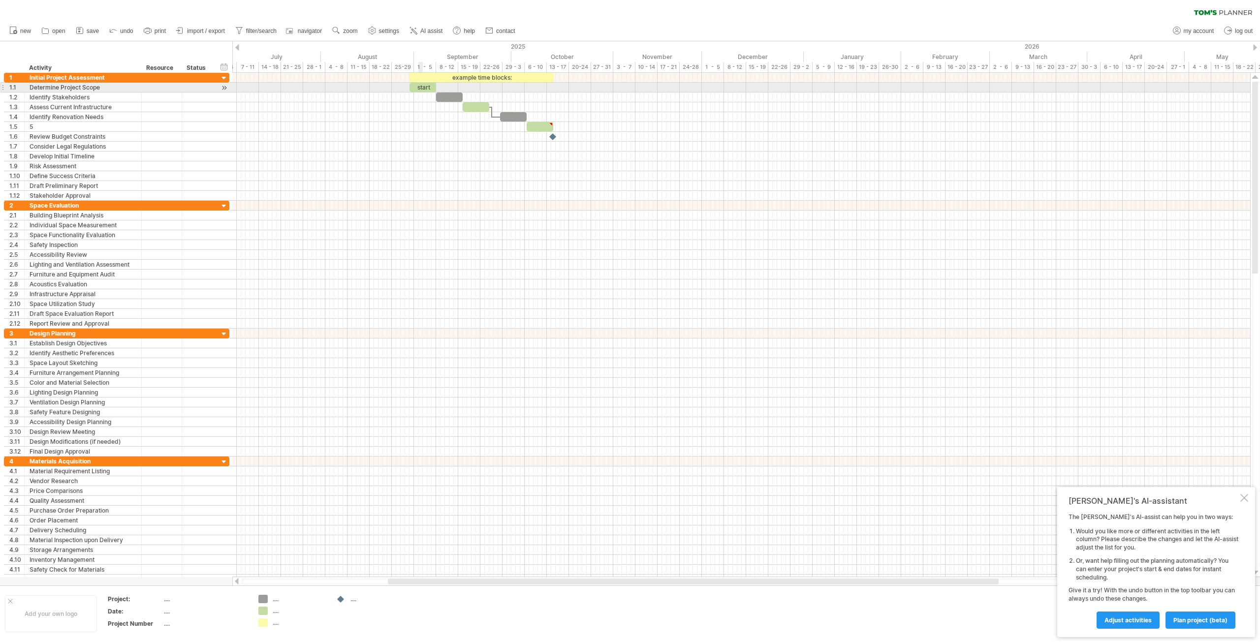  What do you see at coordinates (83, 225) in the screenshot?
I see `div: Individual Space Measurement` at bounding box center [83, 225].